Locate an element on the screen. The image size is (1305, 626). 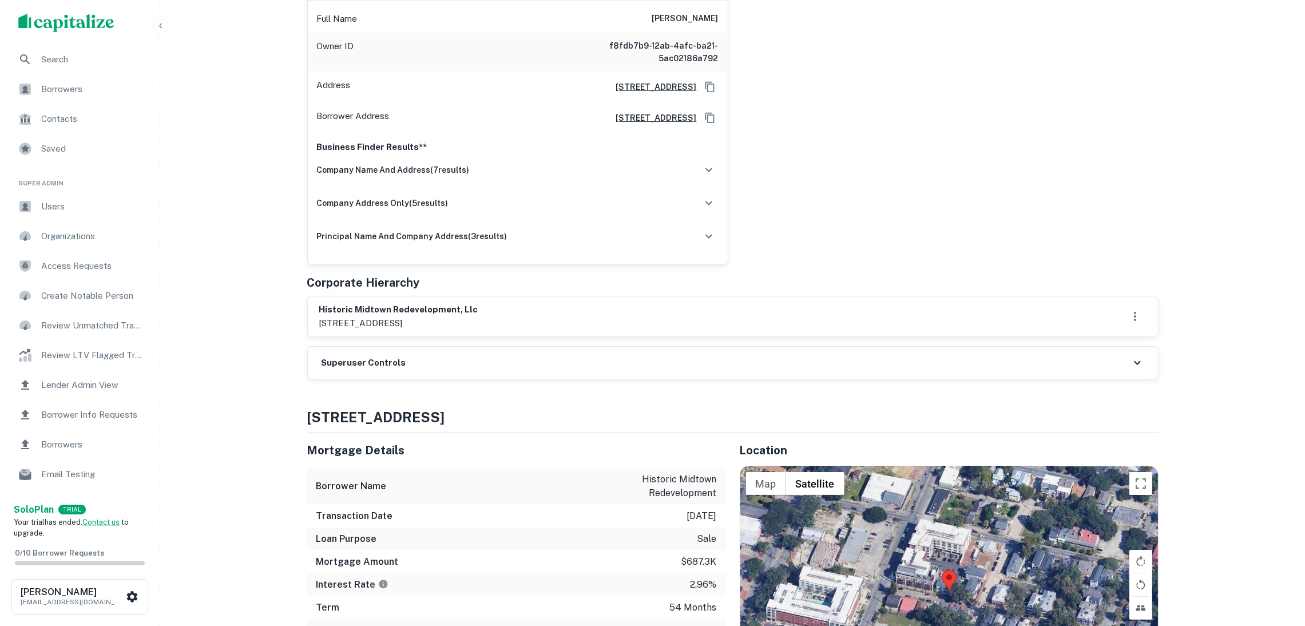
h5: Mortgage Details is located at coordinates (517, 450).